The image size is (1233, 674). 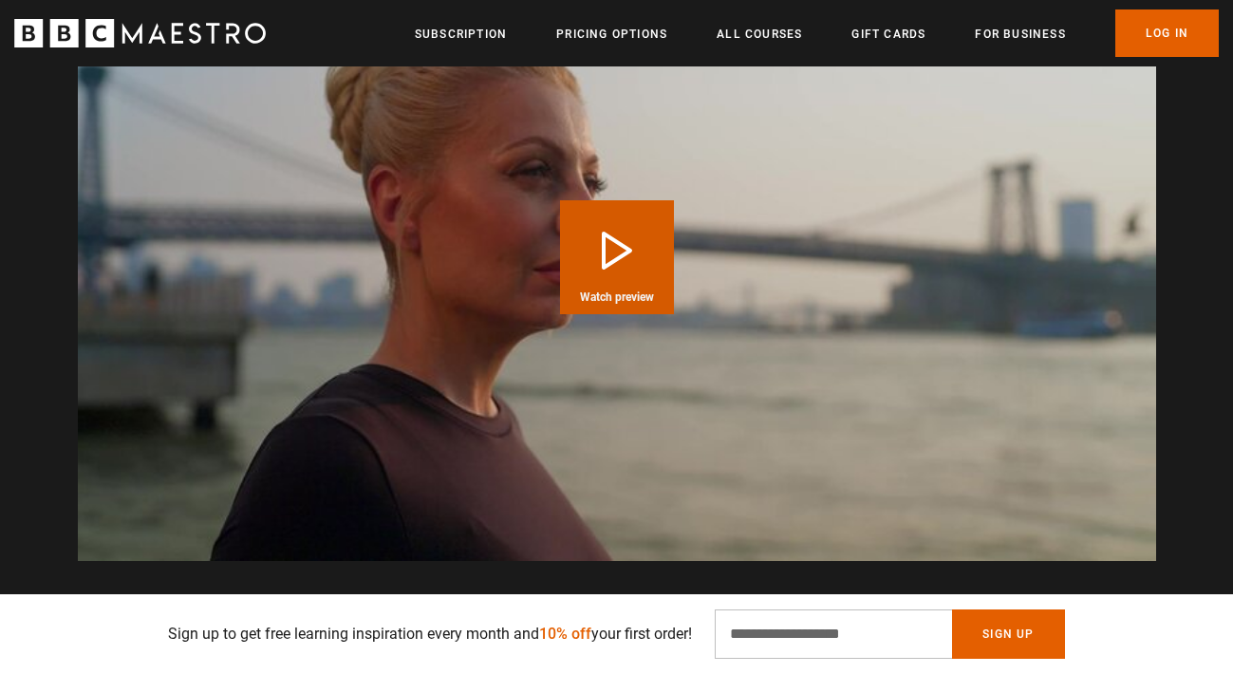 What do you see at coordinates (1008, 634) in the screenshot?
I see `button: Sign Up` at bounding box center [1008, 634].